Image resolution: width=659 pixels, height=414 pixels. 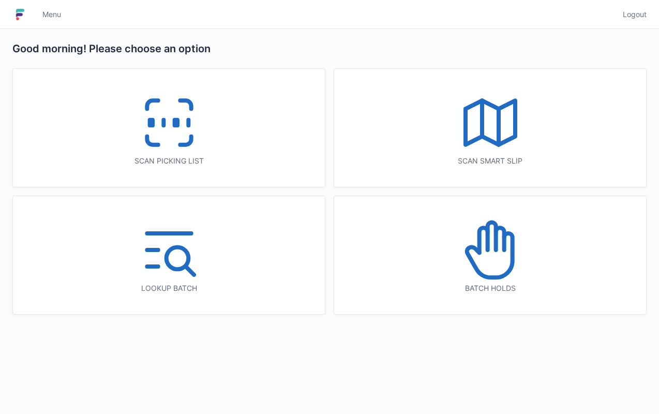 What do you see at coordinates (490, 128) in the screenshot?
I see `a: Scan smart slip` at bounding box center [490, 128].